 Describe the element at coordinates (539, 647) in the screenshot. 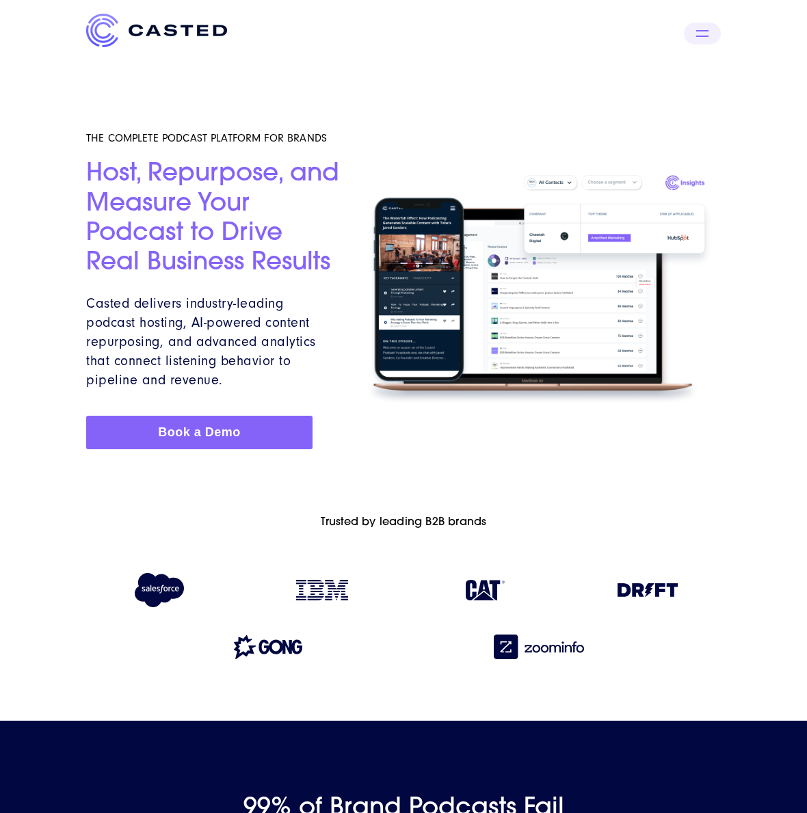

I see `img: Zoominfo logo` at that location.